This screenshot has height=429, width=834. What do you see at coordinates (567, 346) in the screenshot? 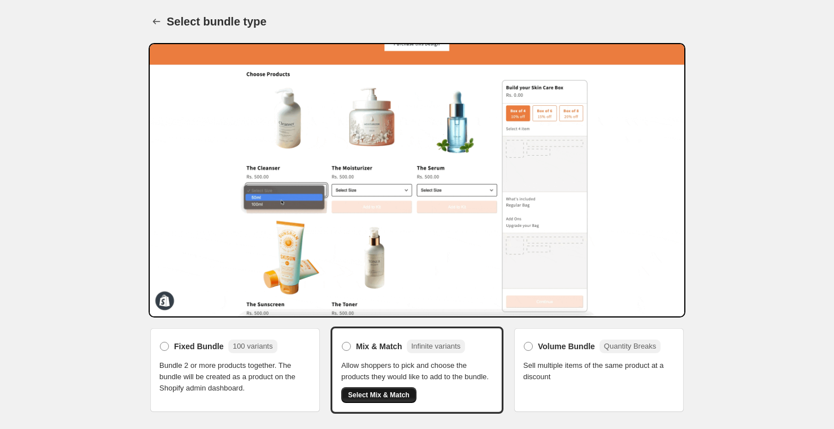
I see `span: Volume Bundle` at bounding box center [567, 346].